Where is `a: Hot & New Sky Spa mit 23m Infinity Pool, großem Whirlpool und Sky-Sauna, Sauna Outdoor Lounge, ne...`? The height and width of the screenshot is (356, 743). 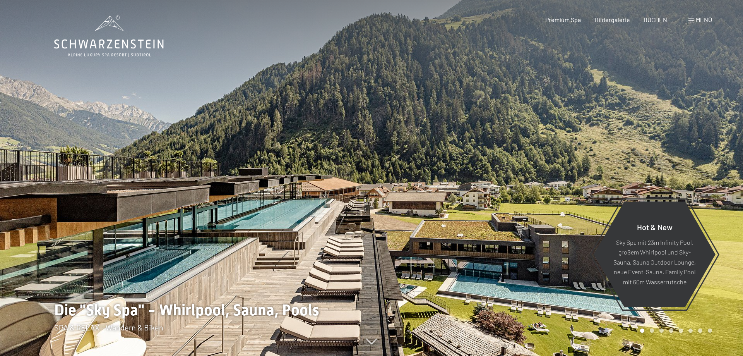
a: Hot & New Sky Spa mit 23m Infinity Pool, großem Whirlpool und Sky-Sauna, Sauna Outdoor Lounge, ne... is located at coordinates (654, 254).